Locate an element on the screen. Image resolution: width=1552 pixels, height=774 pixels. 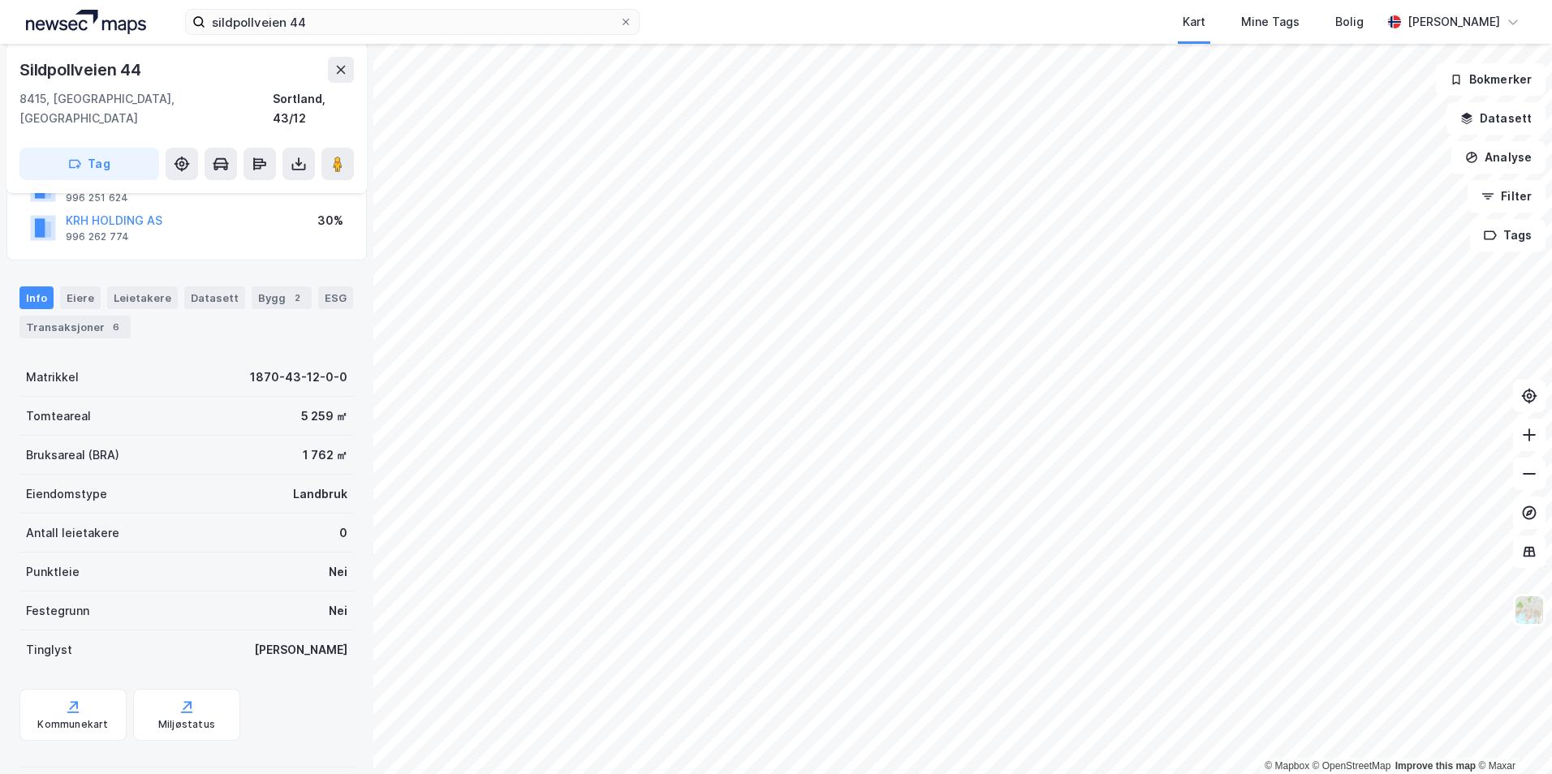
a: Mapbox is located at coordinates (1286, 766).